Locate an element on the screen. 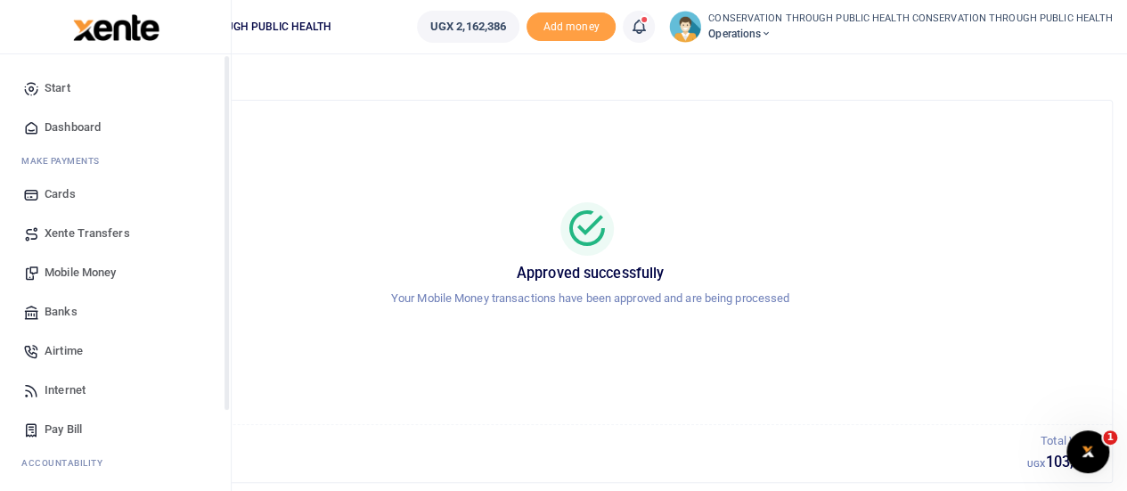 This screenshot has height=491, width=1127. span: countability is located at coordinates (69, 462).